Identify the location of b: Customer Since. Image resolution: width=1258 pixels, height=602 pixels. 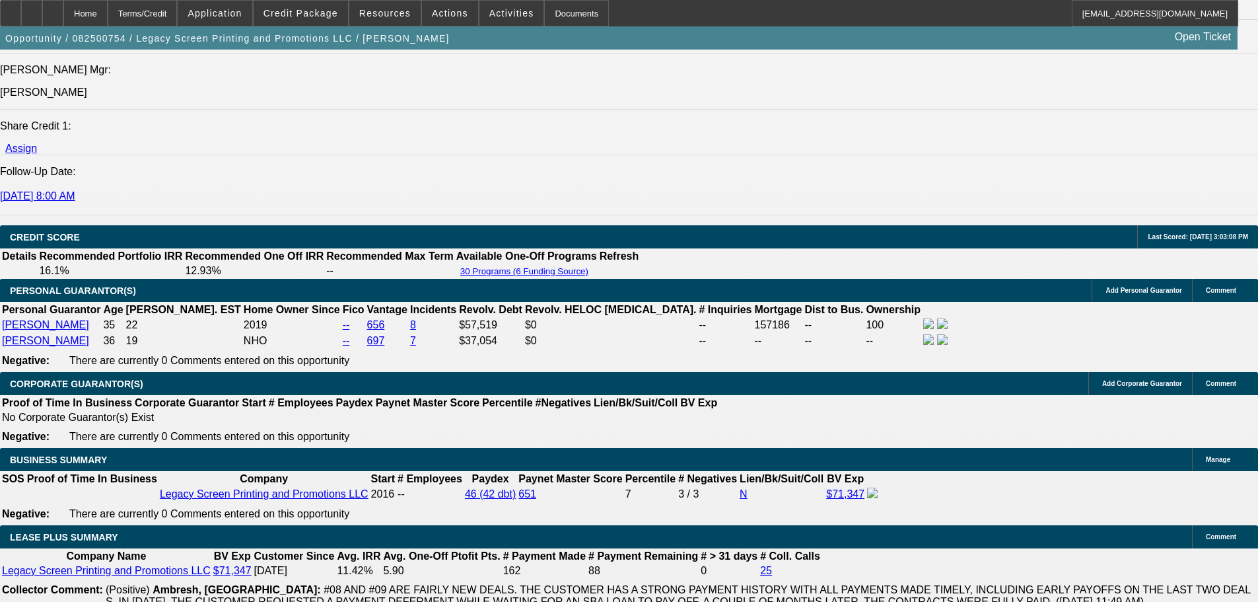
(295, 556).